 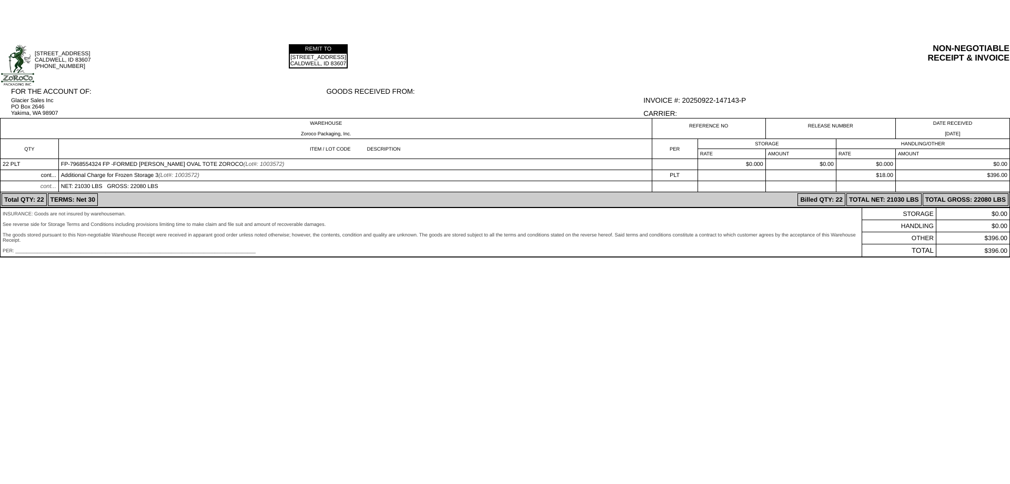 What do you see at coordinates (168, 107) in the screenshot?
I see `div: Glacier Sales Inc PO Box 2646 Yakima, WA 98907` at bounding box center [168, 107].